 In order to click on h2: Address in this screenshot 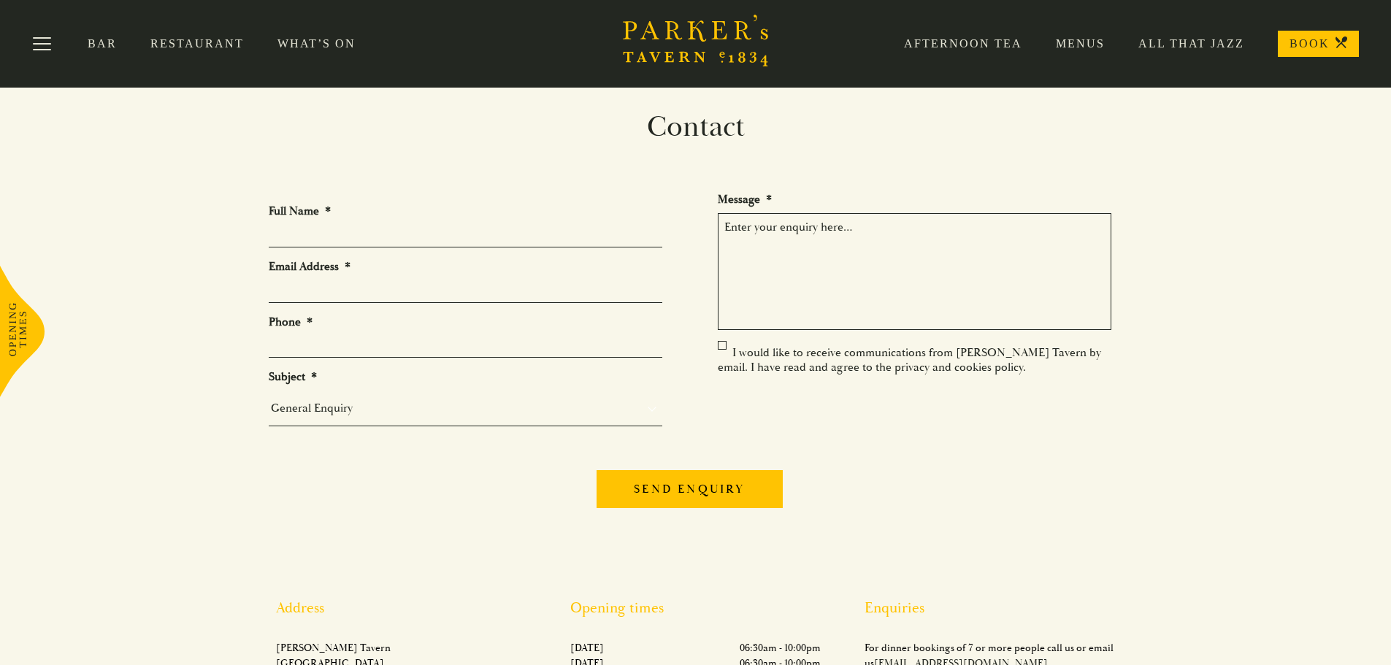, I will do `click(401, 608)`.